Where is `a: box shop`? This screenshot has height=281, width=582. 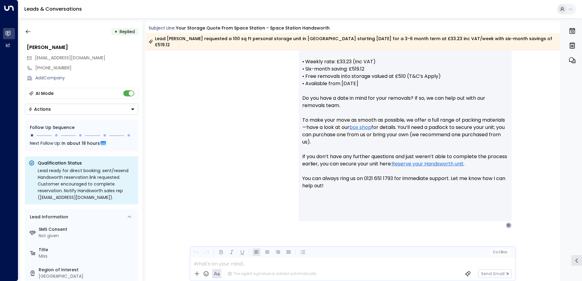 a: box shop is located at coordinates (360, 128).